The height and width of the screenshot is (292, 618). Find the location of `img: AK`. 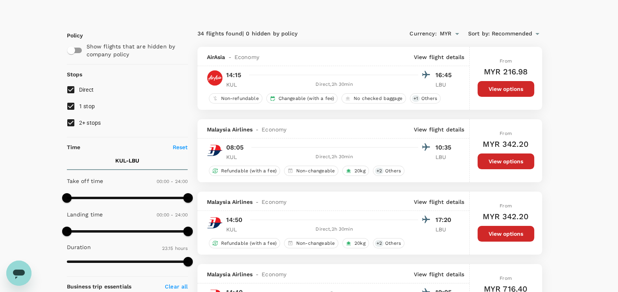

img: AK is located at coordinates (215, 78).